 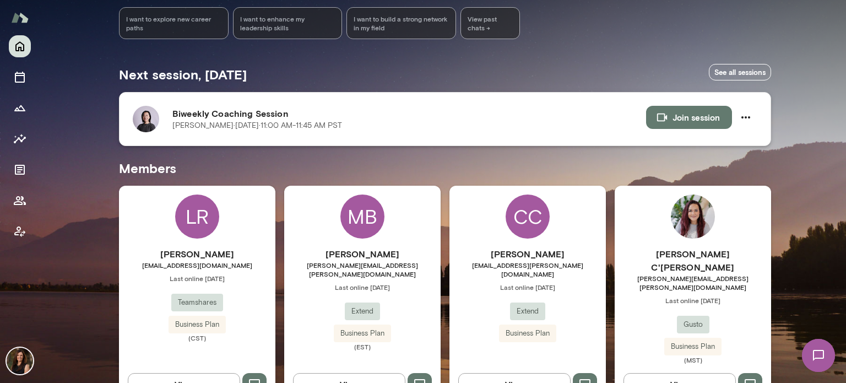 I want to click on button: Sessions, so click(x=20, y=77).